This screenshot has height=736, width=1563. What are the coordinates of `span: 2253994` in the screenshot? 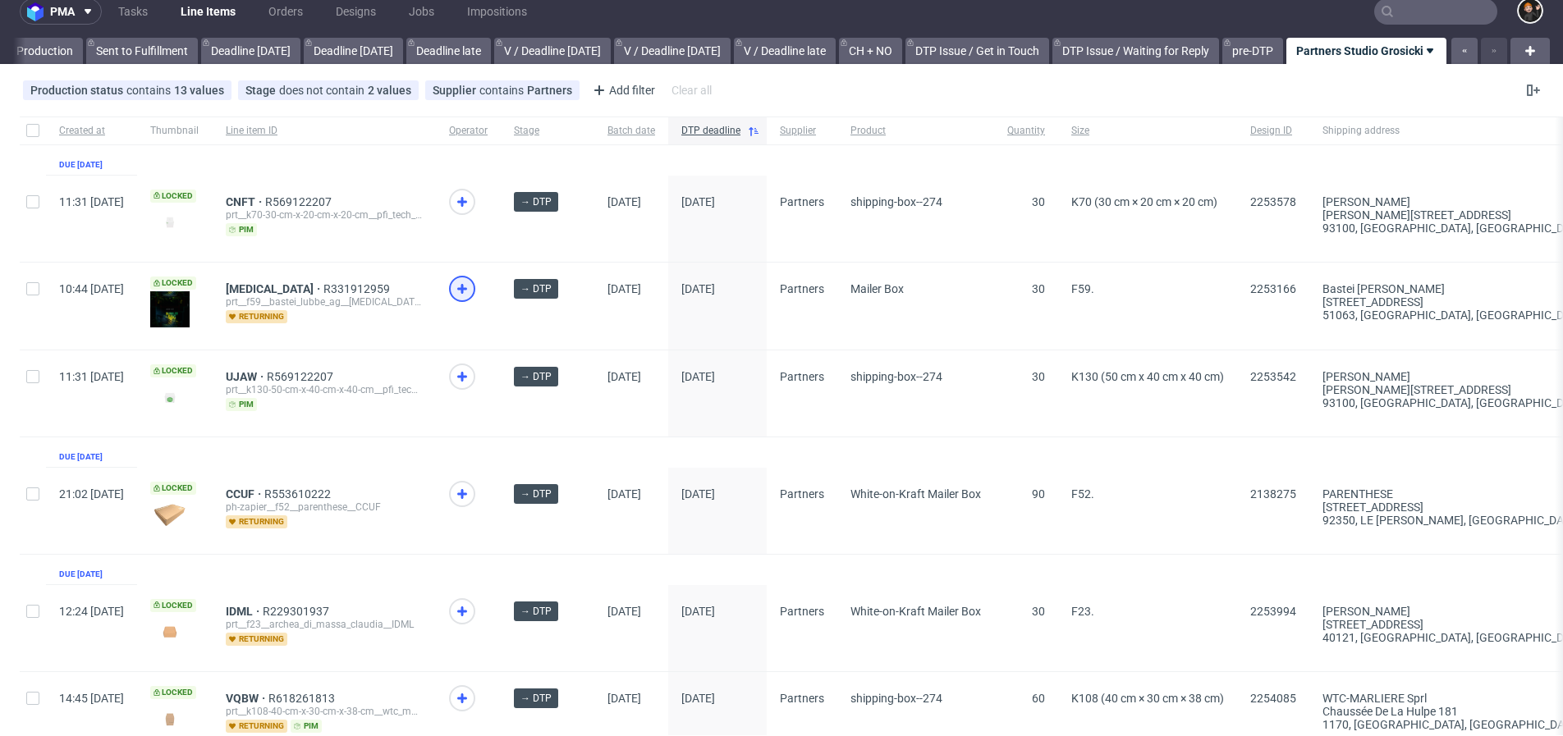 It's located at (1273, 611).